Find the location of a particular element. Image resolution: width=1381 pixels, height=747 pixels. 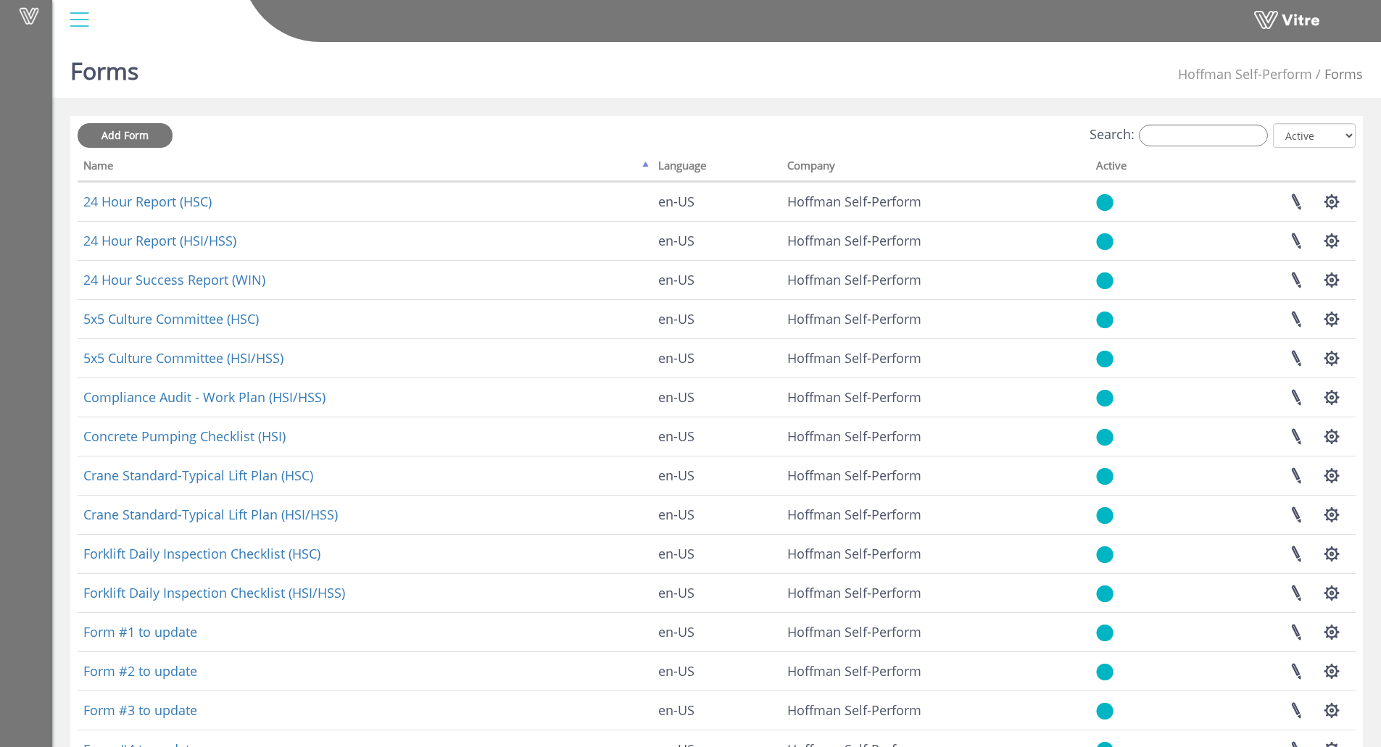

a: Form #1 to update is located at coordinates (140, 632).